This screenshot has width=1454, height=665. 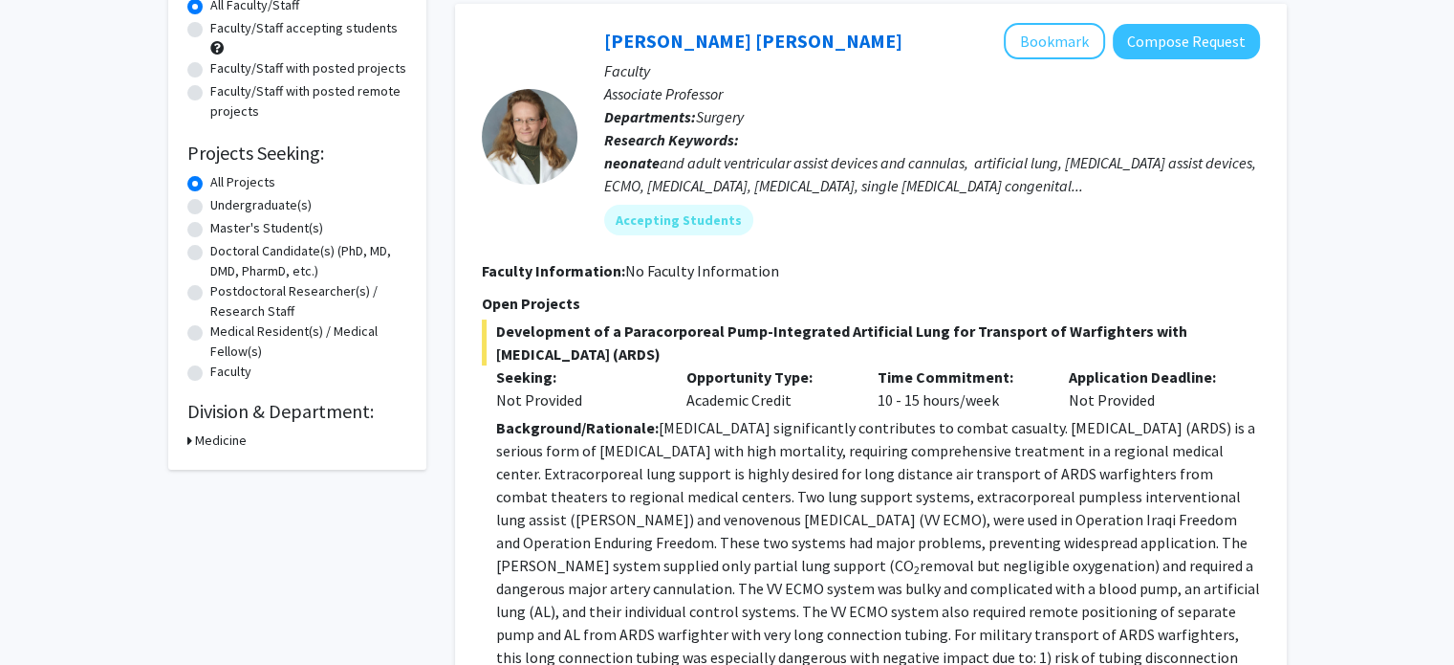 I want to click on p: Open Projects, so click(x=871, y=303).